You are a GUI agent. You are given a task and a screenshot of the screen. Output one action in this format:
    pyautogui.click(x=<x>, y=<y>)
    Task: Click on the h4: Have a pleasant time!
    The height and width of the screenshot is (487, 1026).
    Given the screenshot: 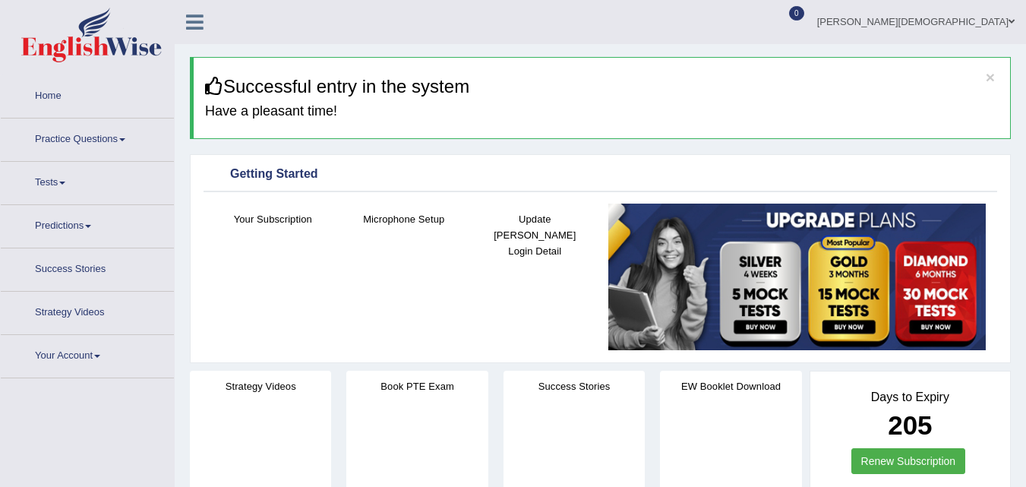 What is the action you would take?
    pyautogui.click(x=602, y=112)
    